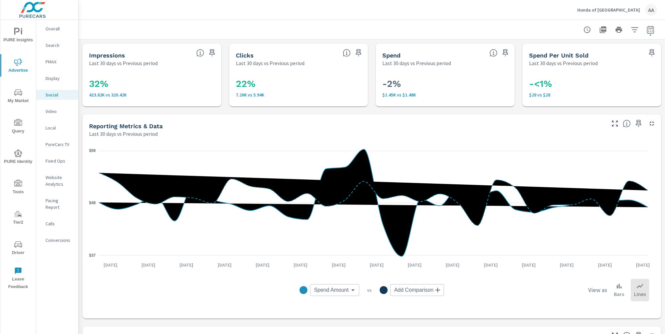 Image resolution: width=665 pixels, height=334 pixels. I want to click on div: Video, so click(57, 111).